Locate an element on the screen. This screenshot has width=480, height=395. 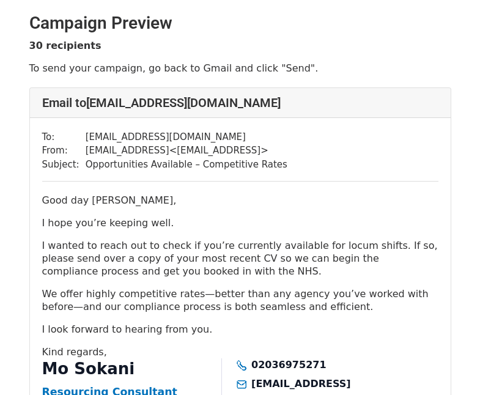
td: From: is located at coordinates (64, 150).